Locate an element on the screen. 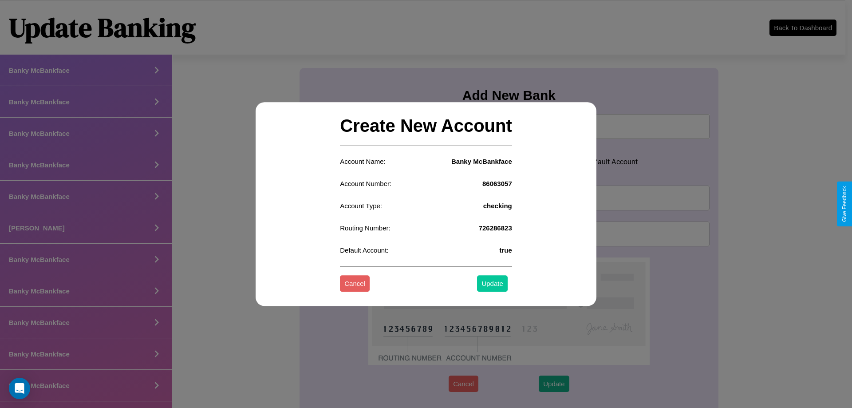 Image resolution: width=852 pixels, height=408 pixels. h4: 726286823 is located at coordinates (495, 228).